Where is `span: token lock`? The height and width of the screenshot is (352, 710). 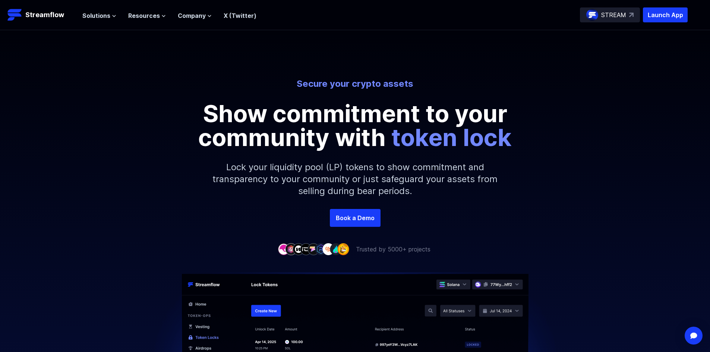
span: token lock is located at coordinates (452, 137).